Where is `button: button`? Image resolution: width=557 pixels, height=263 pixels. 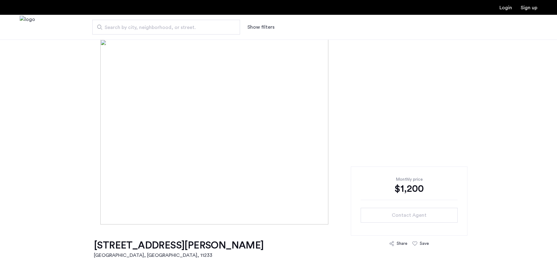 button: button is located at coordinates (409, 215).